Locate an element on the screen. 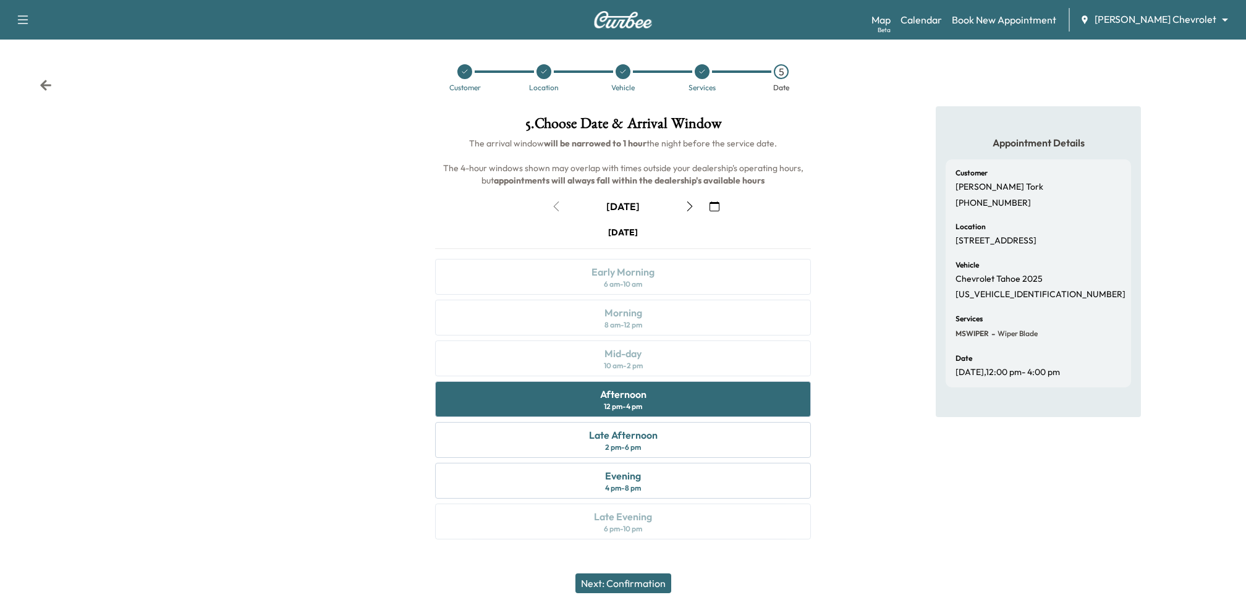 The width and height of the screenshot is (1246, 608). div: Vehicle is located at coordinates (623, 88).